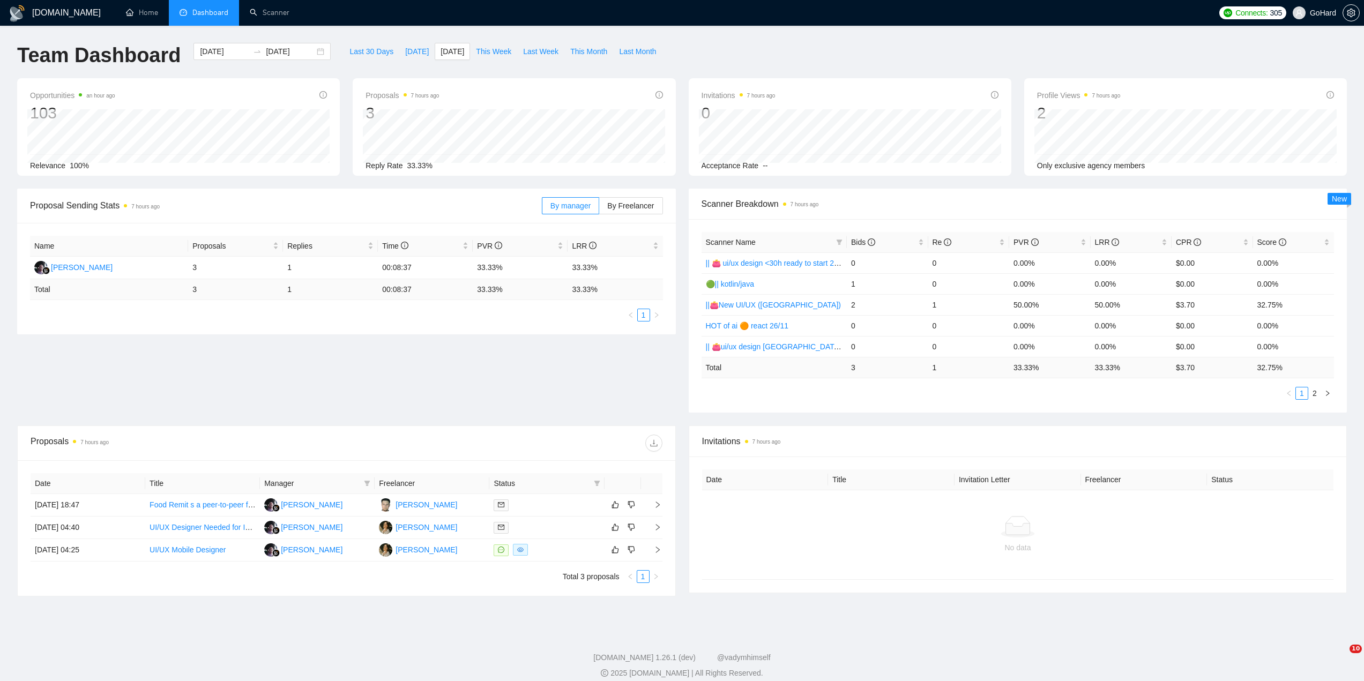 The height and width of the screenshot is (681, 1364). I want to click on button: Last Week, so click(541, 51).